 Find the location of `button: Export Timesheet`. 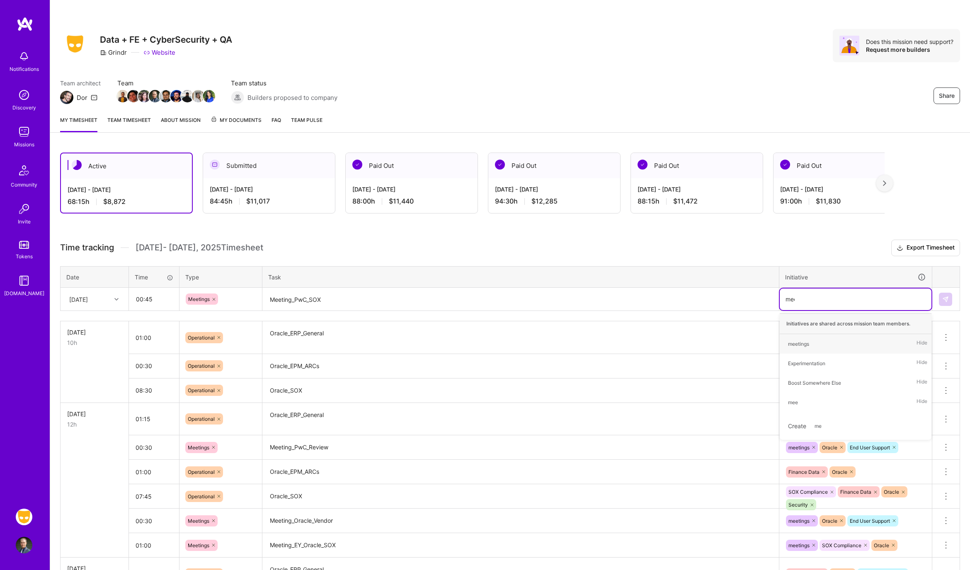

button: Export Timesheet is located at coordinates (926, 248).